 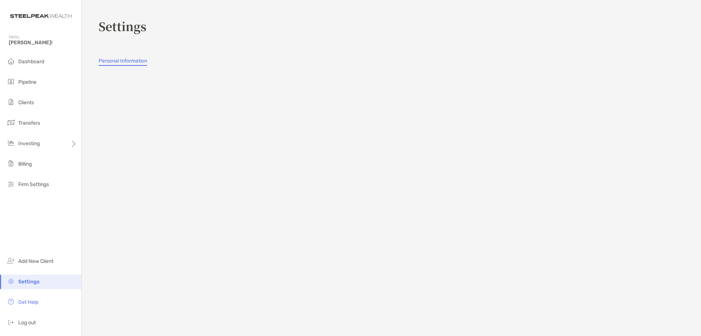 What do you see at coordinates (11, 143) in the screenshot?
I see `img: investing icon` at bounding box center [11, 143].